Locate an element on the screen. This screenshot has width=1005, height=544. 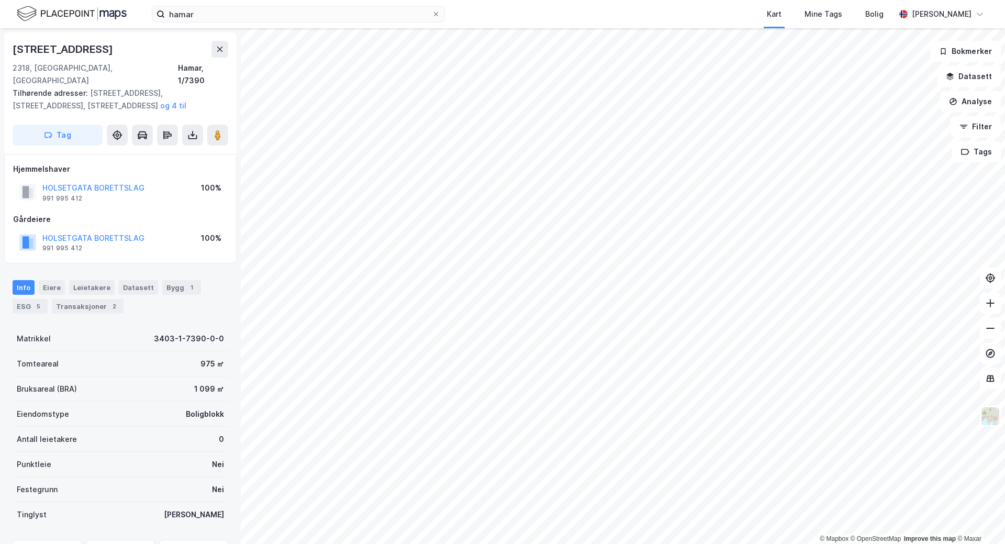
div: 0 is located at coordinates (221, 439).